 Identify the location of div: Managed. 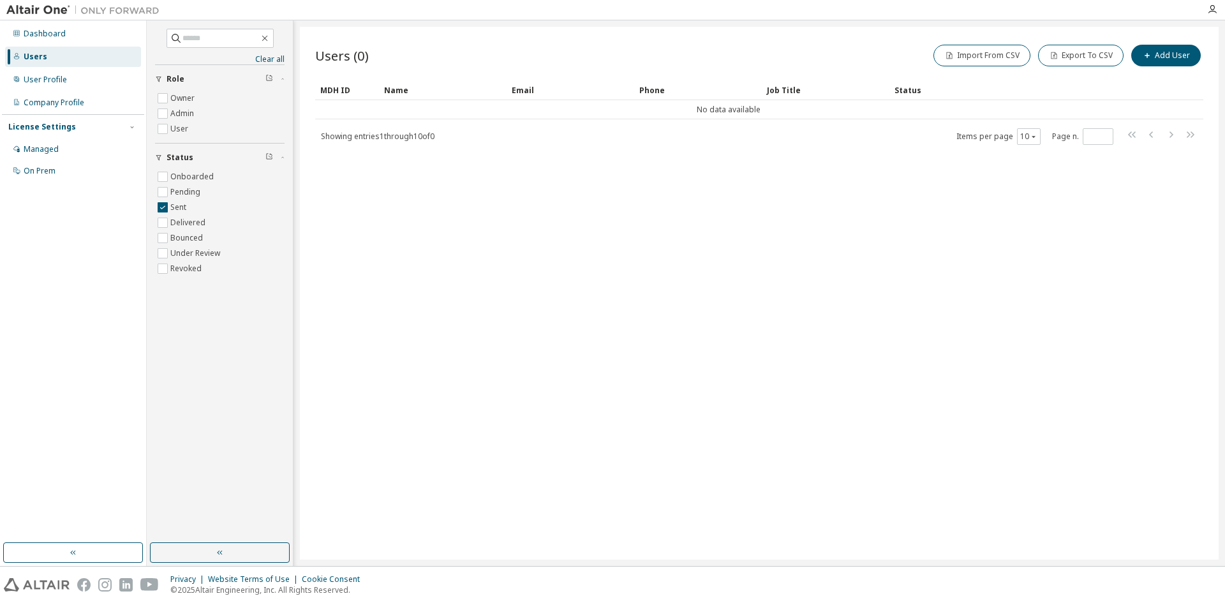
(41, 149).